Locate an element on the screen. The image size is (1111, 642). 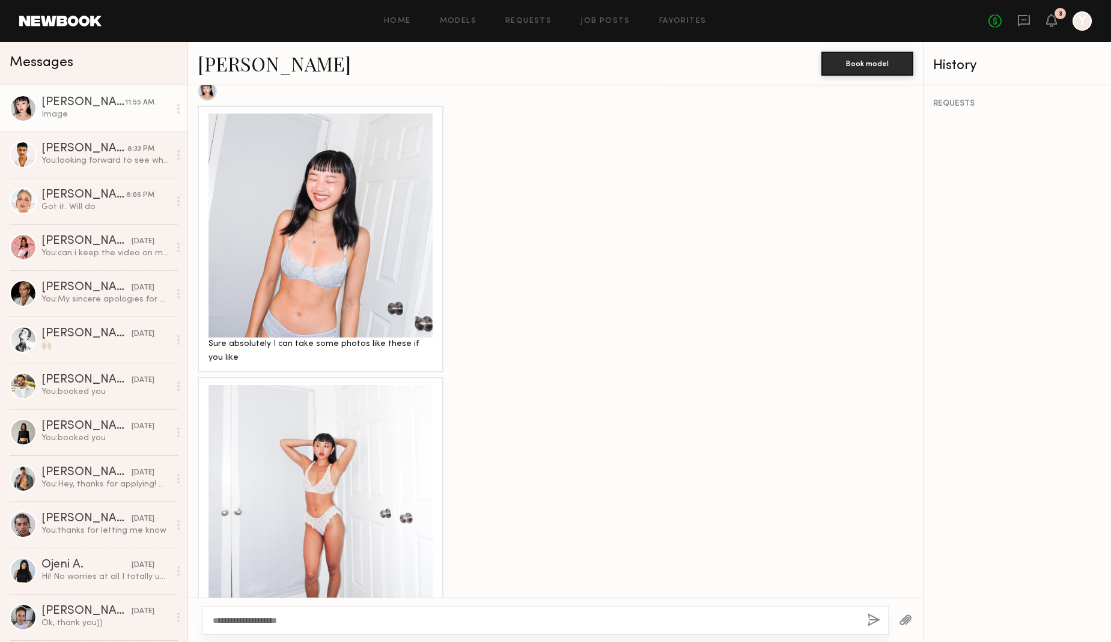
div: 11:55 AM is located at coordinates (139, 103).